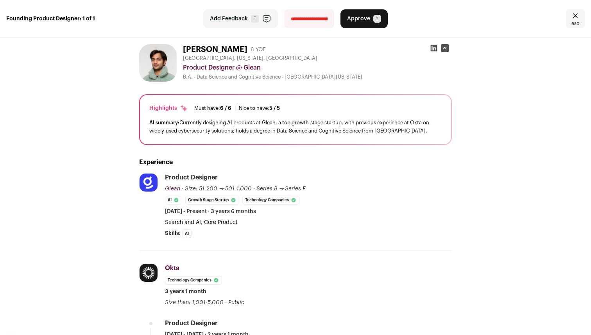 The height and width of the screenshot is (335, 591). What do you see at coordinates (168, 108) in the screenshot?
I see `div: Highlights` at bounding box center [168, 108].